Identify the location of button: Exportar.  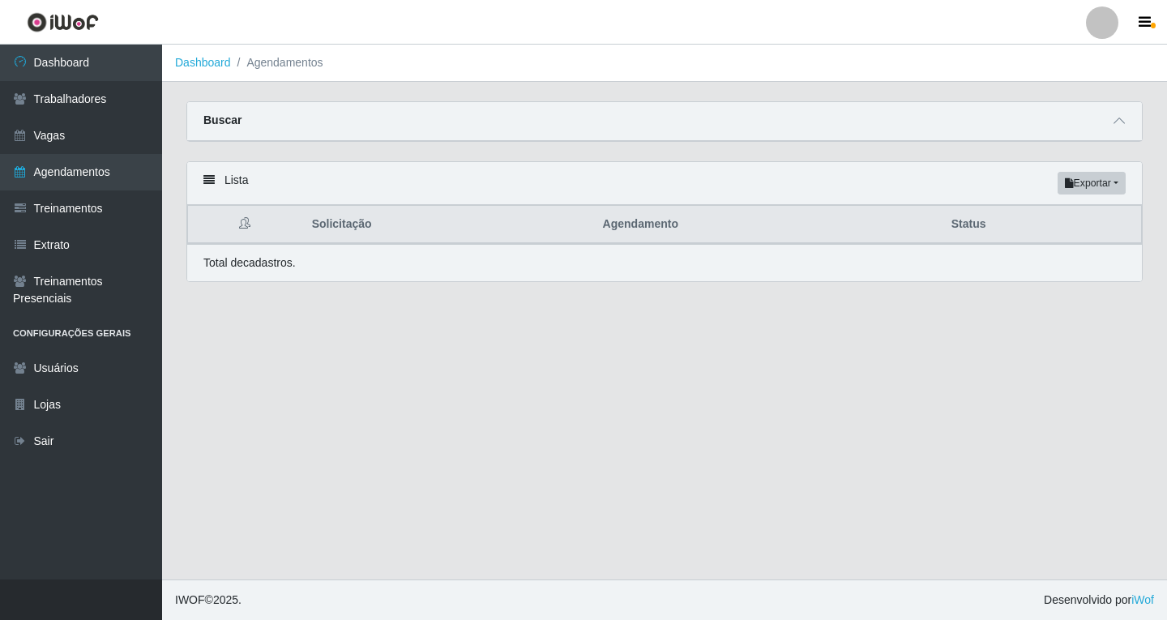
(1092, 183).